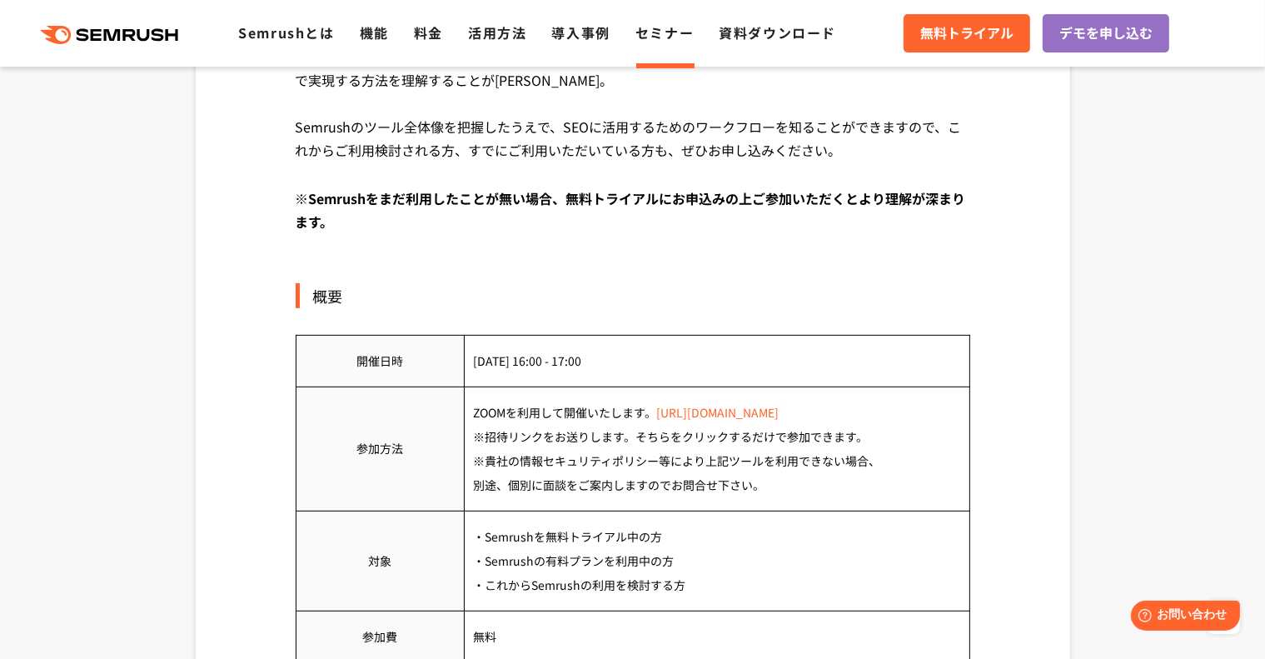 This screenshot has width=1265, height=659. Describe the element at coordinates (967, 33) in the screenshot. I see `span: 無料トライアル` at that location.